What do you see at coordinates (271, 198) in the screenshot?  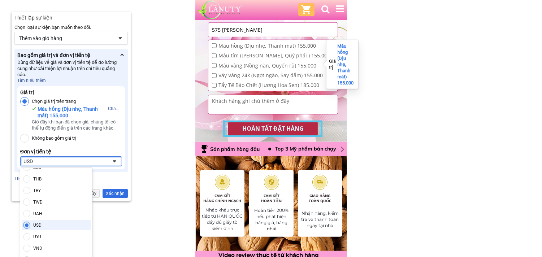 I see `span: CAM KẾT HOÀN TIỀN` at bounding box center [271, 198].